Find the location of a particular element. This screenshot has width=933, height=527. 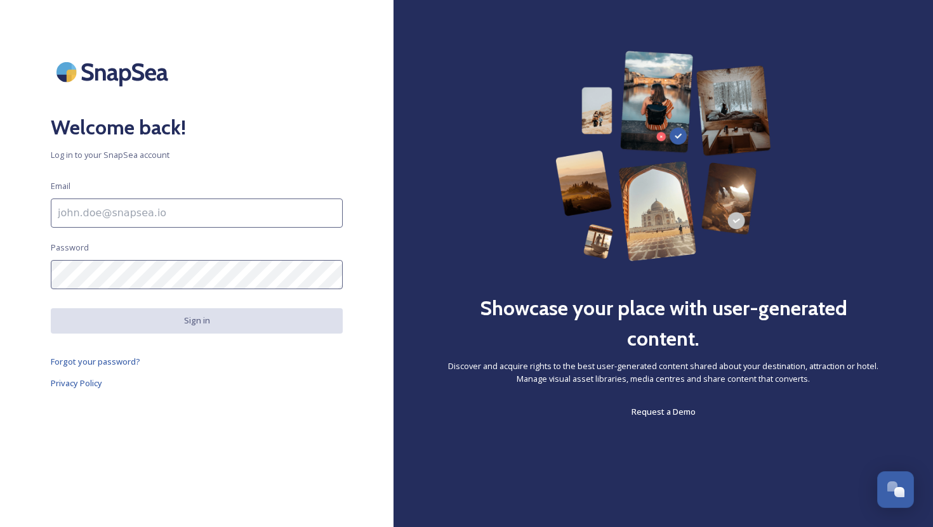

span: Discover and acquire rights to the best user-generated content shared about your destination, att... is located at coordinates (663, 372).